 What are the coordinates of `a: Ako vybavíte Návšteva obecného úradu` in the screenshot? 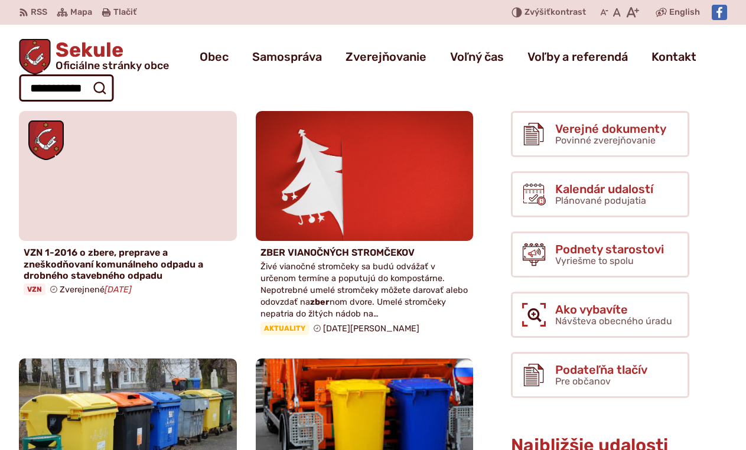 It's located at (600, 315).